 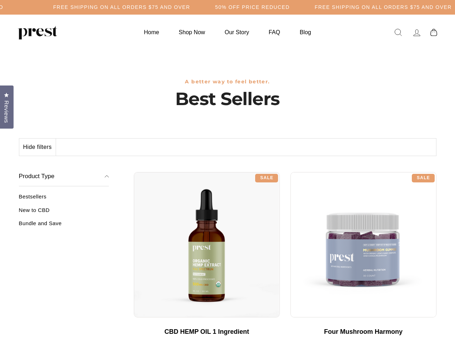 What do you see at coordinates (252, 7) in the screenshot?
I see `h5: 50% OFF PRICE REDUCED` at bounding box center [252, 7].